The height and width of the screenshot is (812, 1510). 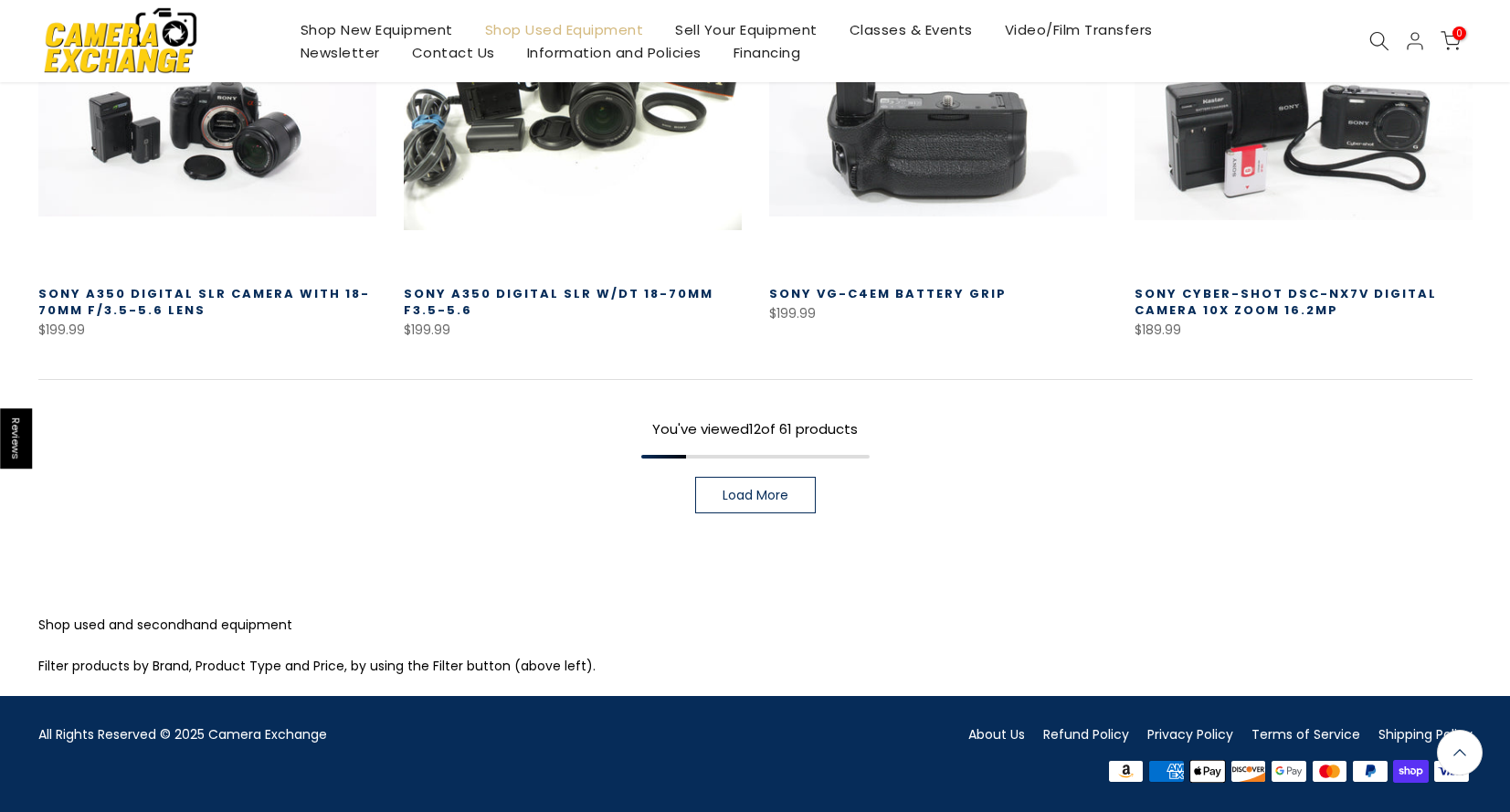 I want to click on img: amazon payments, so click(x=1126, y=771).